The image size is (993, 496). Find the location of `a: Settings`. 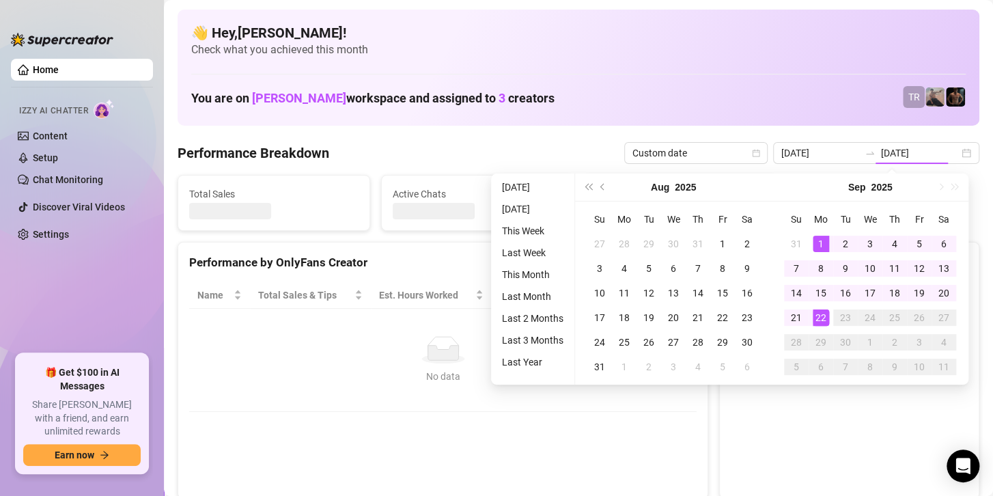

a: Settings is located at coordinates (51, 234).